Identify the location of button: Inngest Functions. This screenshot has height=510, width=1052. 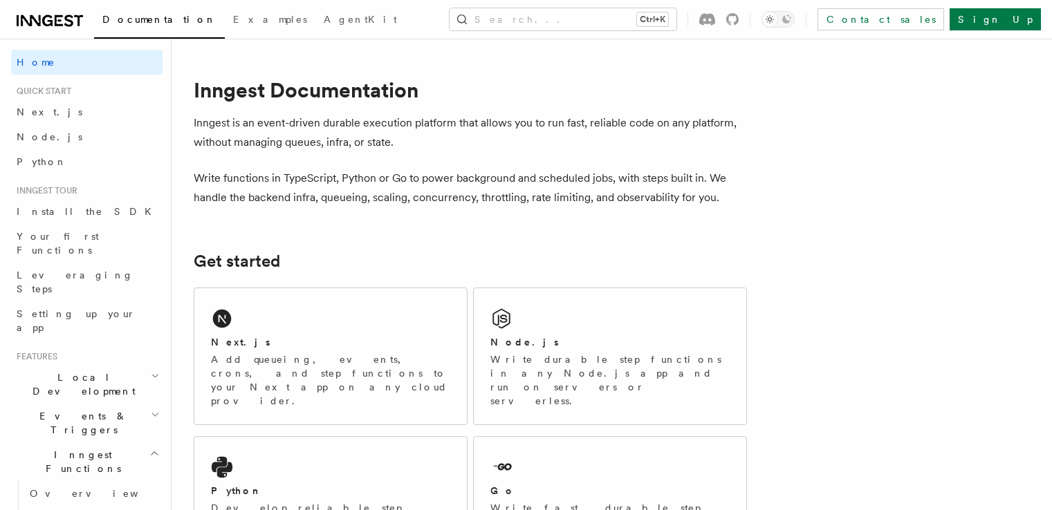
(86, 462).